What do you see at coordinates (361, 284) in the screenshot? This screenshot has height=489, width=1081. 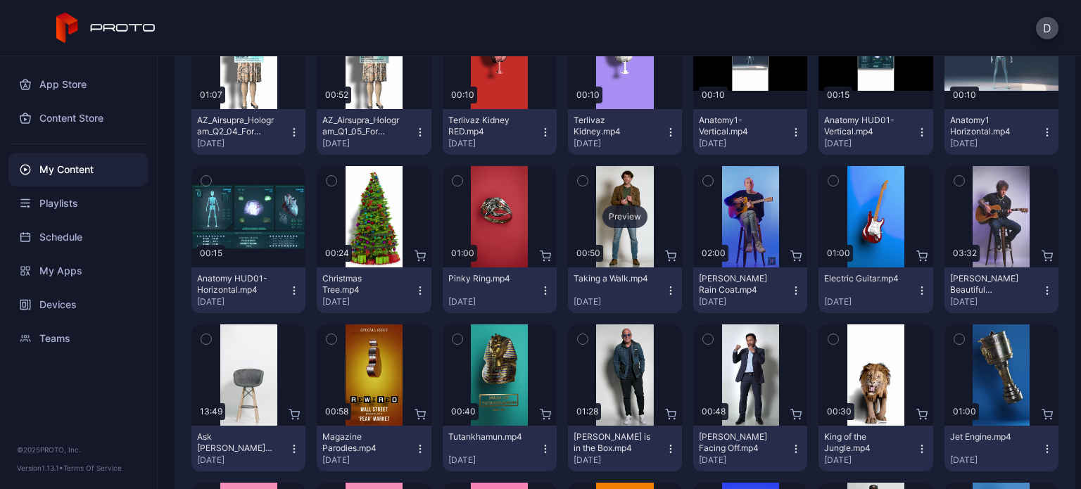 I see `div: Christmas Tree.mp4` at bounding box center [361, 284].